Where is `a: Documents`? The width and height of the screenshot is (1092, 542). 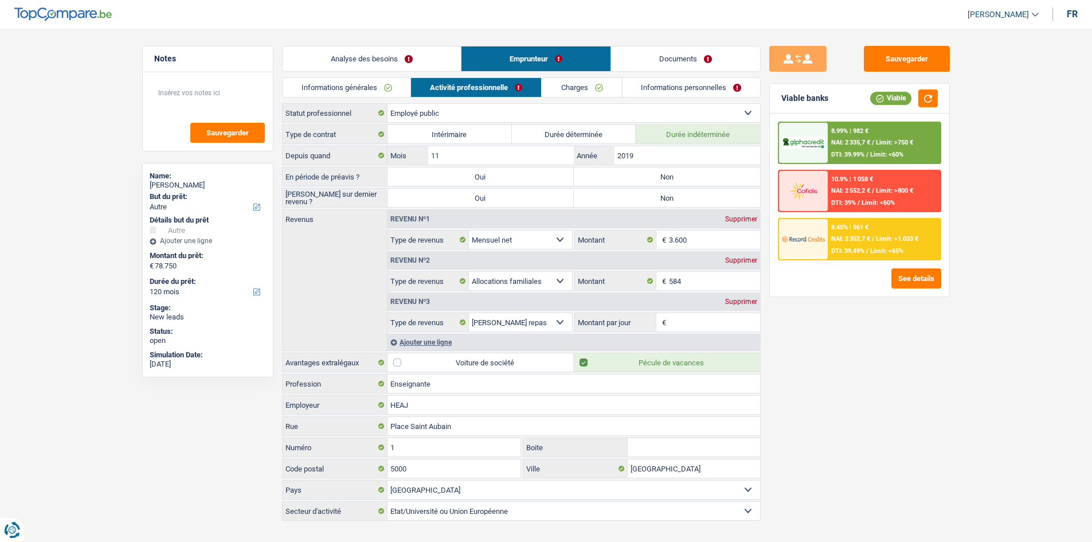 a: Documents is located at coordinates (686, 58).